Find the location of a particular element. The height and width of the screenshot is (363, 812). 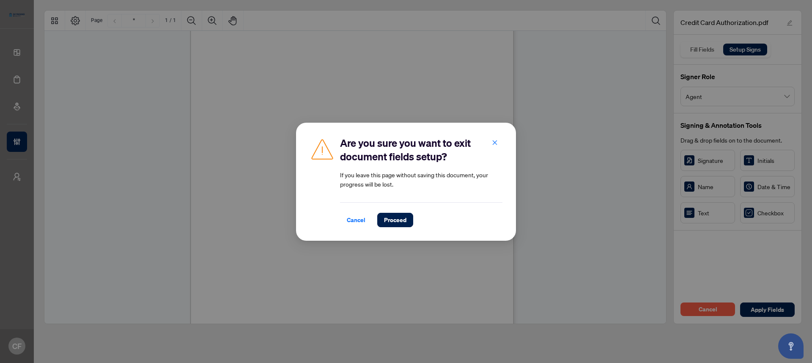

span: Cancel is located at coordinates (356, 220).